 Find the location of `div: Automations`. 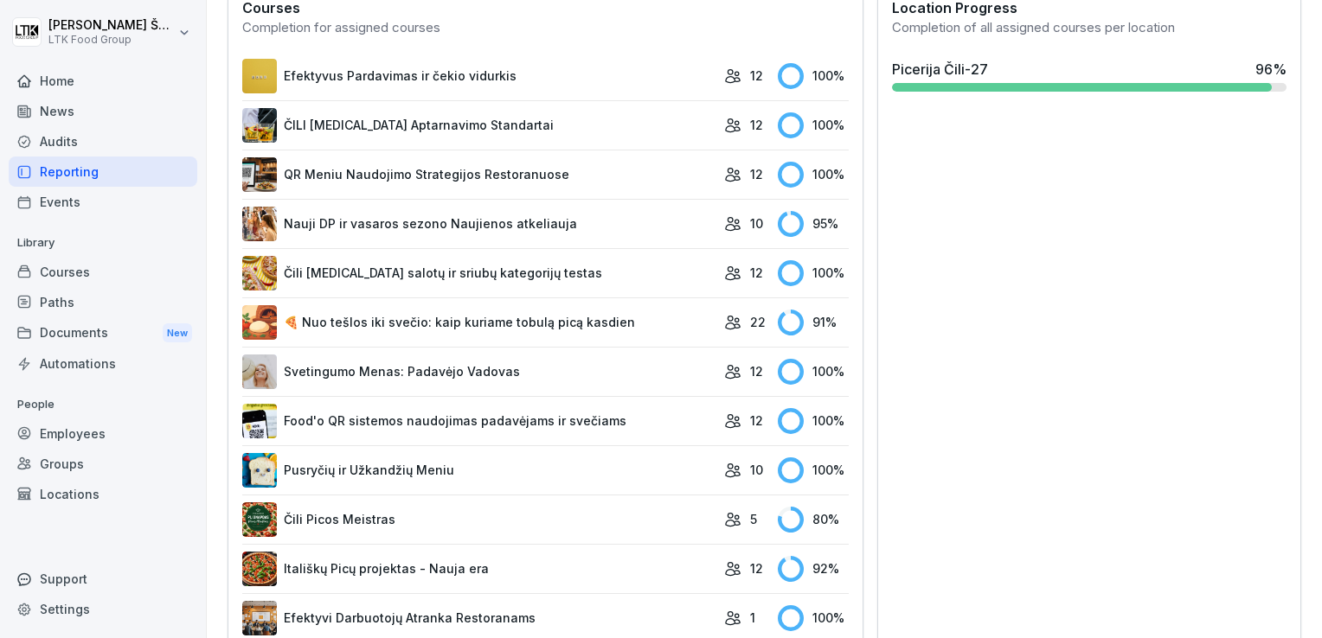

div: Automations is located at coordinates (103, 363).